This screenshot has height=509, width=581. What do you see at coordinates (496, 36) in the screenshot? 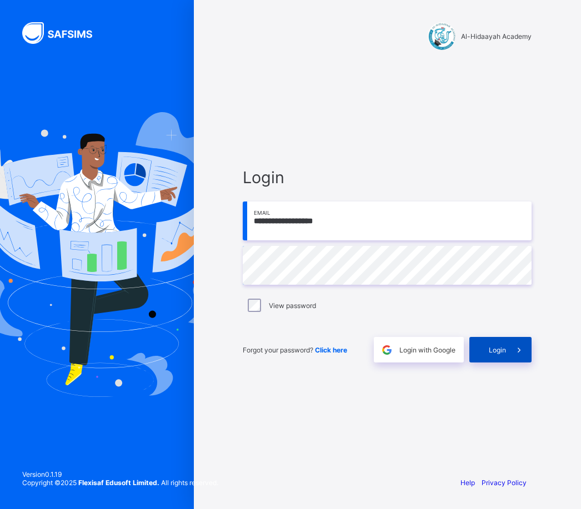
I see `span: Al-Hidaayah Academy` at bounding box center [496, 36].